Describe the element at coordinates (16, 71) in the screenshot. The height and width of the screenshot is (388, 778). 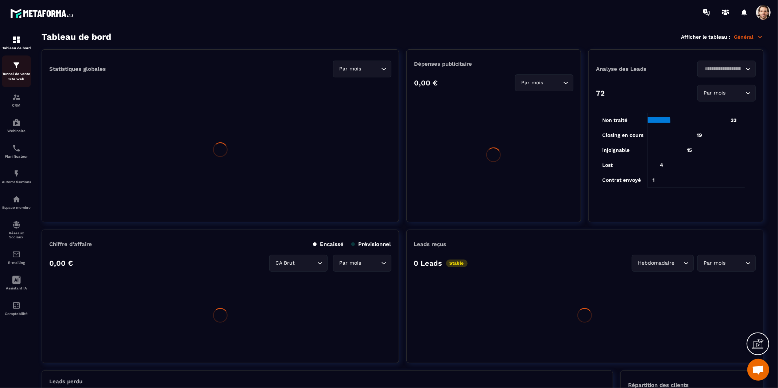
I see `a: formationformationTunnel de vente Site web` at that location.